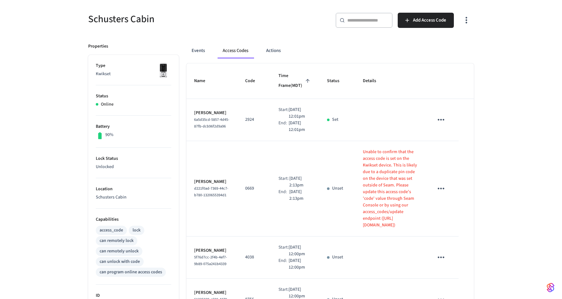  Describe the element at coordinates (374, 81) in the screenshot. I see `span: Details` at that location.